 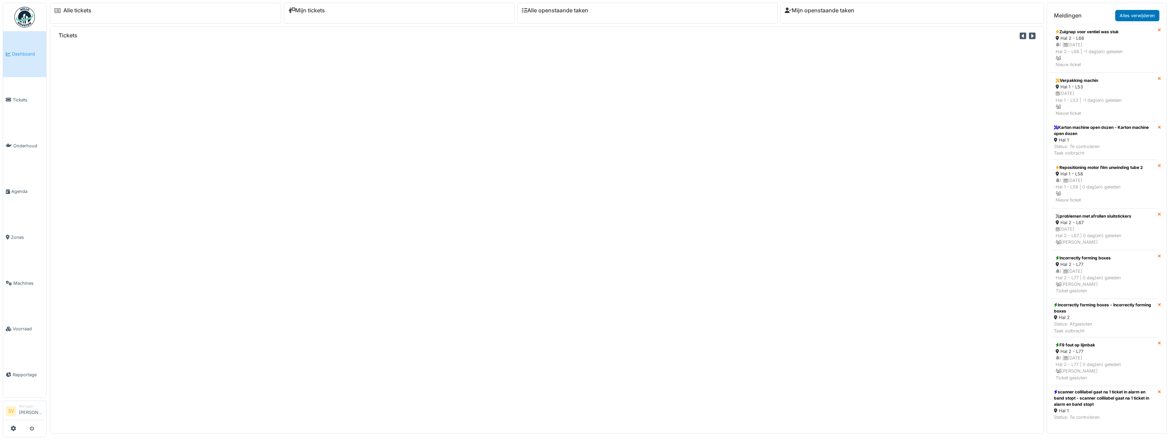 What do you see at coordinates (27, 191) in the screenshot?
I see `span: Agenda` at bounding box center [27, 191].